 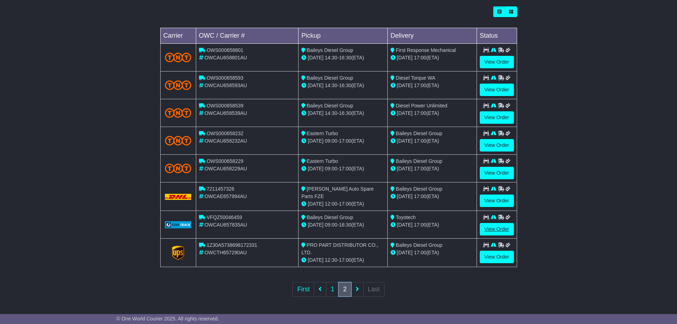 What do you see at coordinates (432, 36) in the screenshot?
I see `td: Delivery` at bounding box center [432, 36].